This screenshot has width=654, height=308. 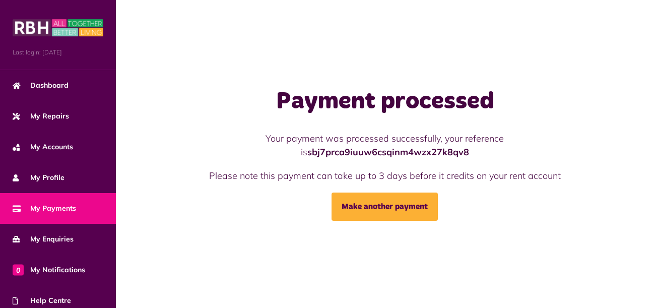 What do you see at coordinates (43, 147) in the screenshot?
I see `span: My Accounts` at bounding box center [43, 147].